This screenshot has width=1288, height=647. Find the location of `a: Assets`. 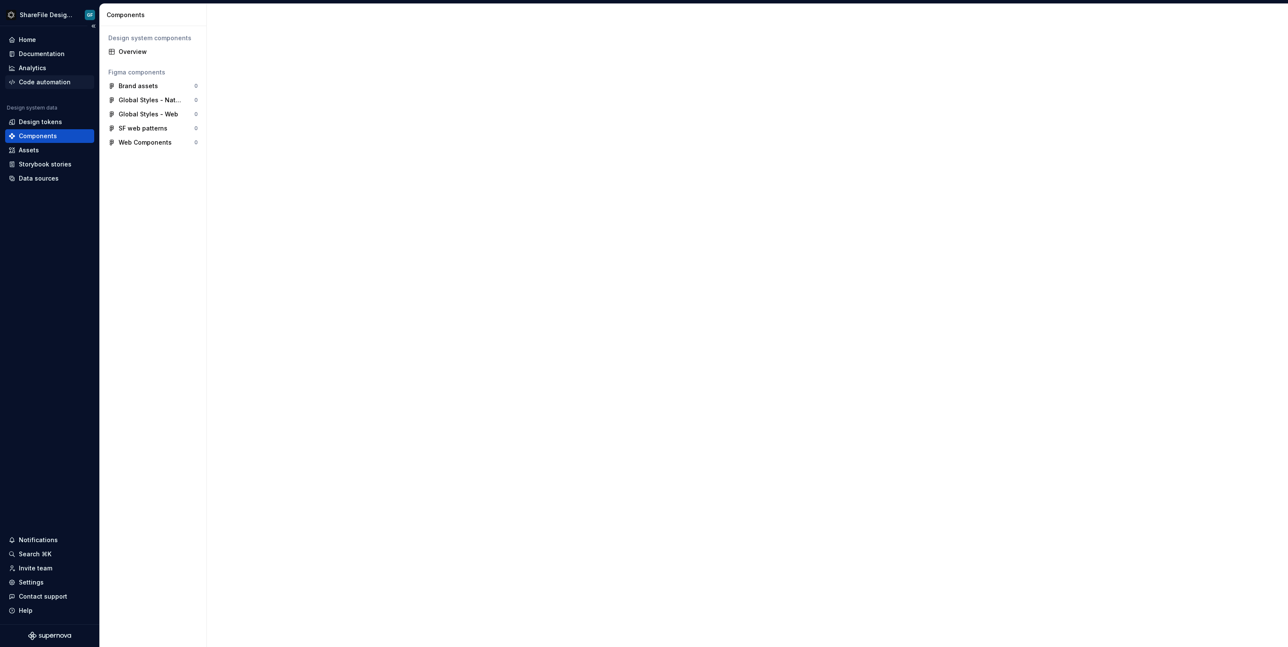

a: Assets is located at coordinates (50, 150).